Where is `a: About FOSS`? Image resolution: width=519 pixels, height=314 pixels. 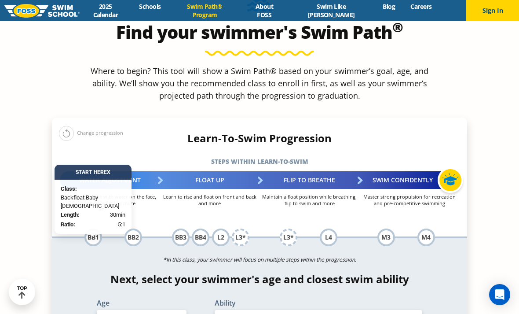 a: About FOSS is located at coordinates (264, 11).